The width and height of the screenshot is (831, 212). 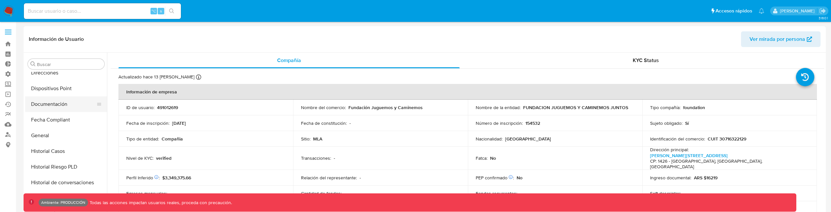 What do you see at coordinates (306, 139) in the screenshot?
I see `p: Sitio :` at bounding box center [306, 139].